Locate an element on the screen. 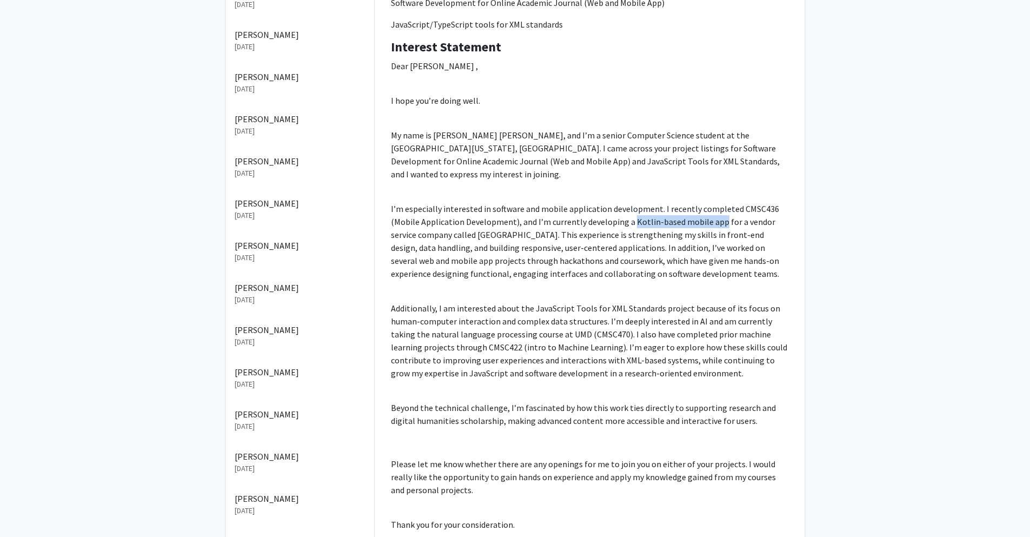  b: Interest Statement is located at coordinates (446, 46).